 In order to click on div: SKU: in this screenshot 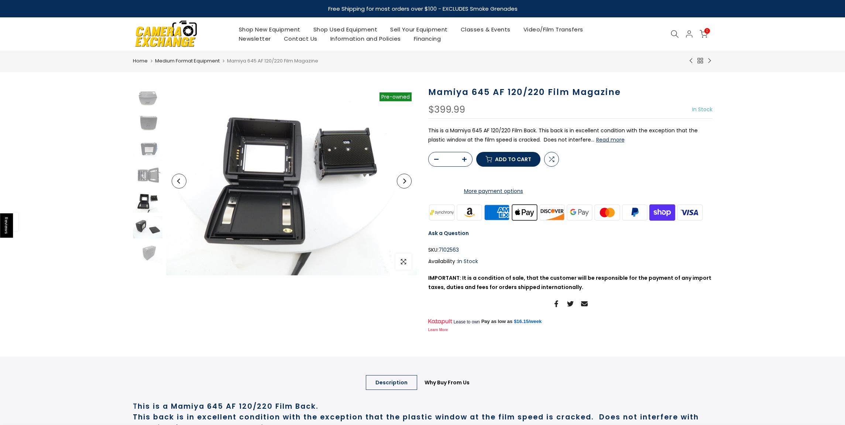, I will do `click(570, 250)`.